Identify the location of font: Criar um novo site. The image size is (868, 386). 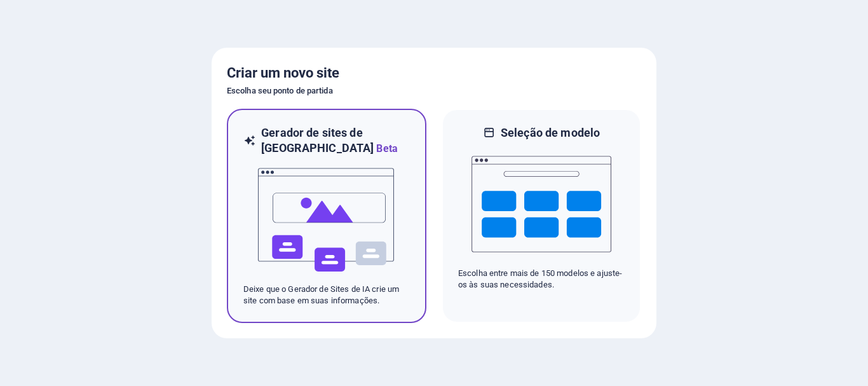
(283, 72).